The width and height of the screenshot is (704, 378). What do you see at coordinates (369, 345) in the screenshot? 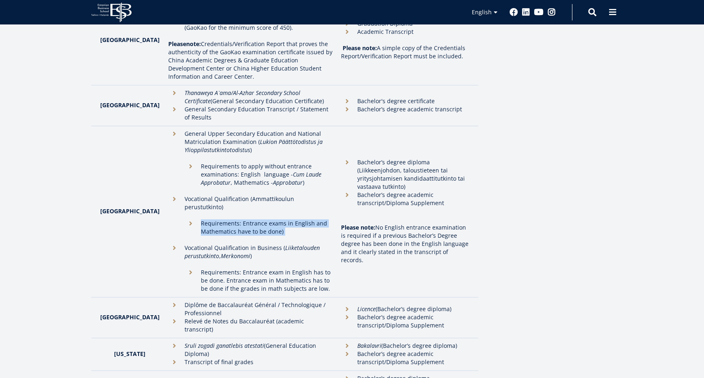
I see `em: Bakalavri` at bounding box center [369, 345].